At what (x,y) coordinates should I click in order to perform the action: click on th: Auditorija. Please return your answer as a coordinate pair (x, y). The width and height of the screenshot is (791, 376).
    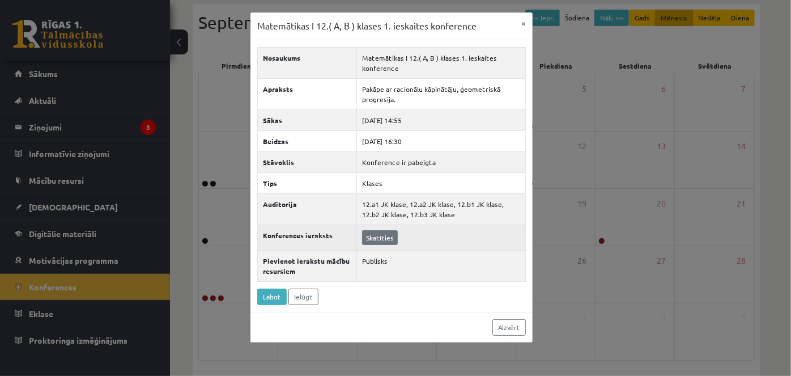
    Looking at the image, I should click on (307, 209).